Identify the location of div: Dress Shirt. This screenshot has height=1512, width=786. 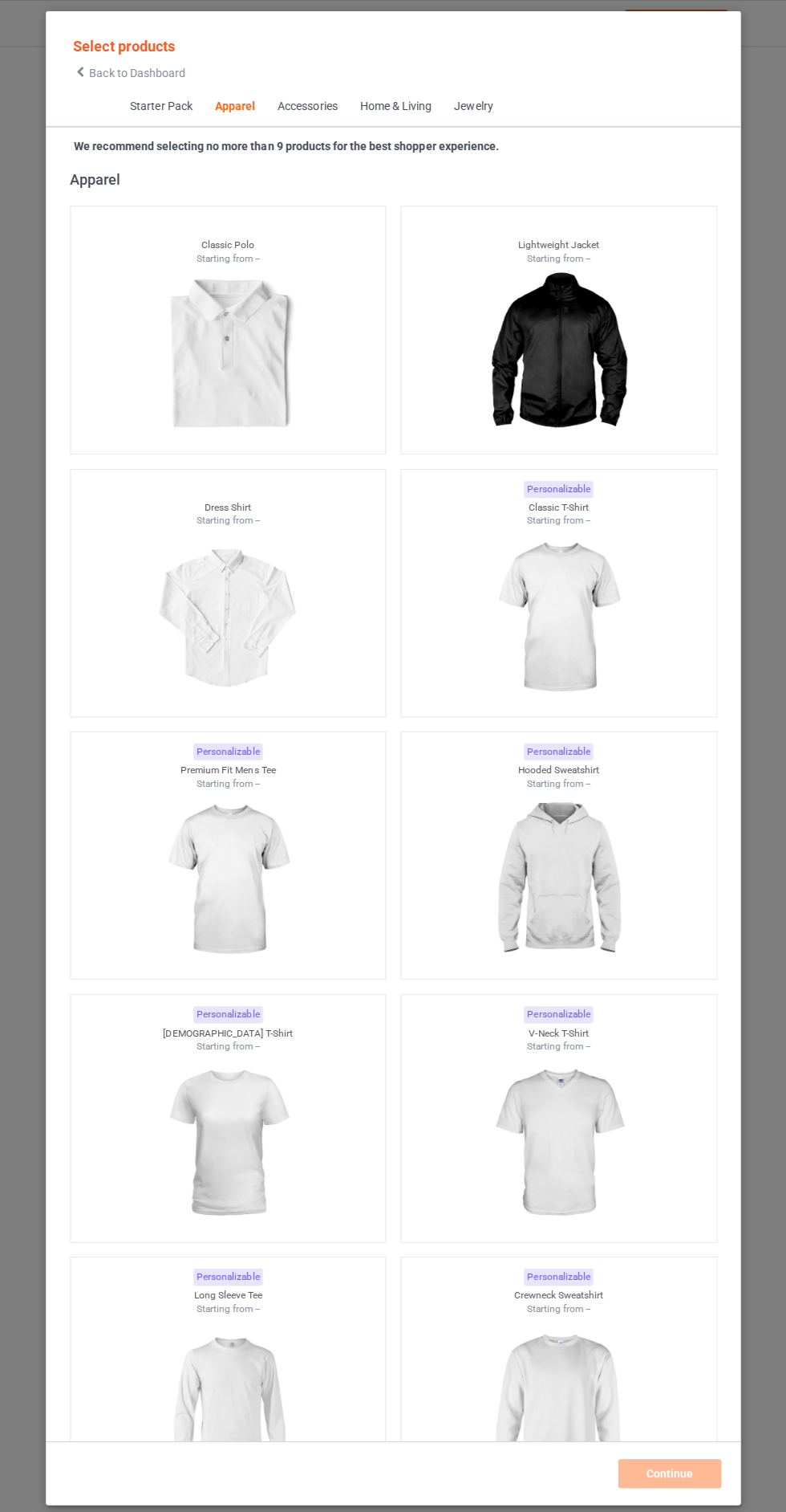
(229, 505).